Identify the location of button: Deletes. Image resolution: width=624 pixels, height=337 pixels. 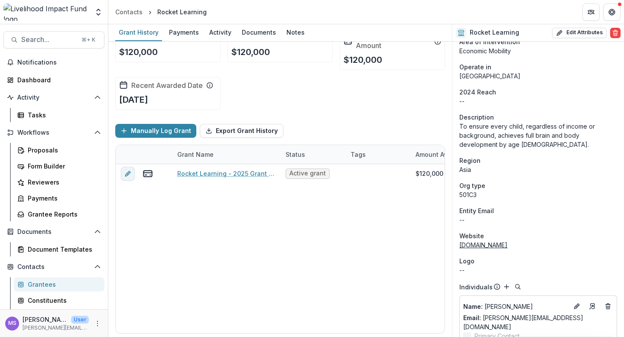
(608, 306).